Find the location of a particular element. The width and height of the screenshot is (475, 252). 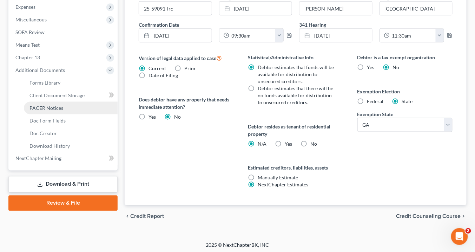

span: N/A is located at coordinates (262, 143).